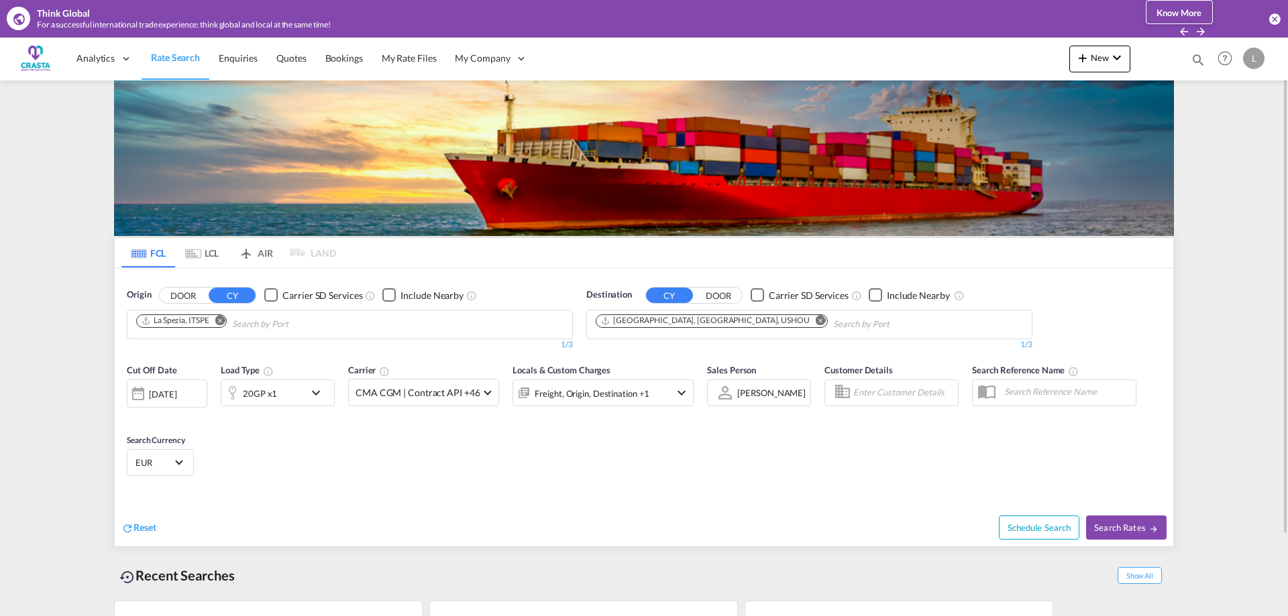  What do you see at coordinates (1126, 528) in the screenshot?
I see `span: Search Rates` at bounding box center [1126, 528].